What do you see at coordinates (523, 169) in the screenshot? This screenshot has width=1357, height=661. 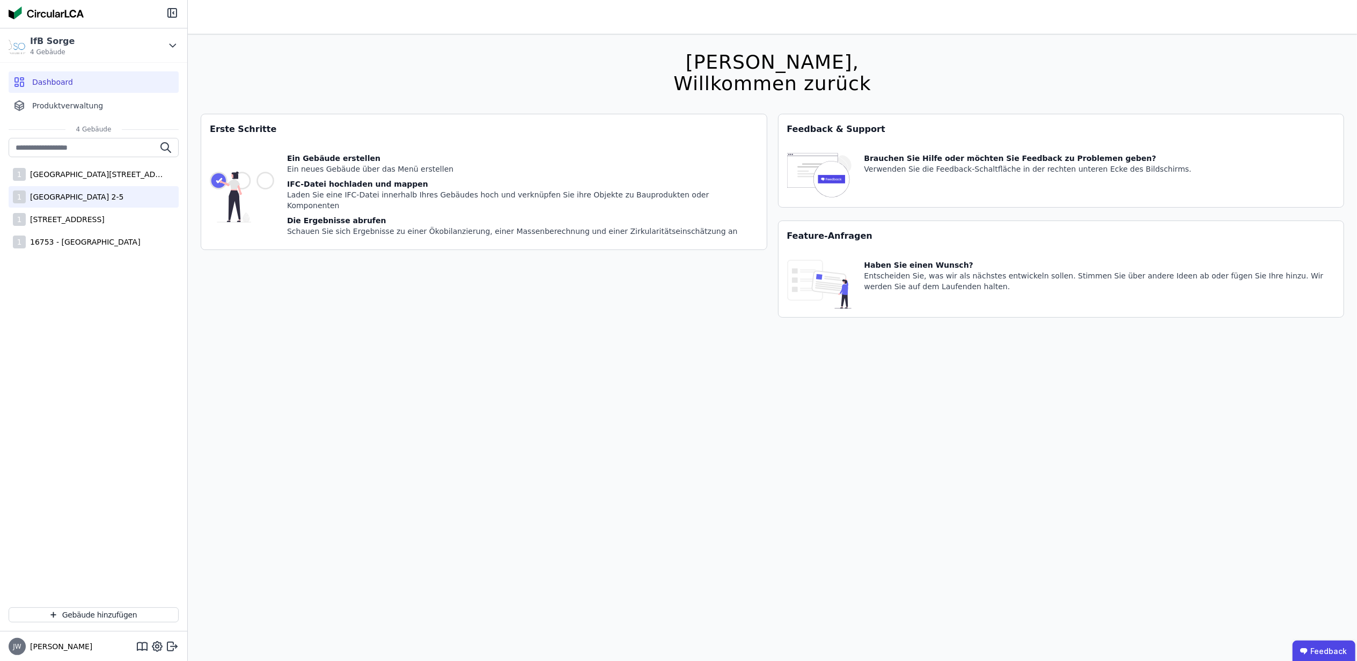 I see `div: Ein neues Gebäude über das Menü erstellen` at bounding box center [523, 169].